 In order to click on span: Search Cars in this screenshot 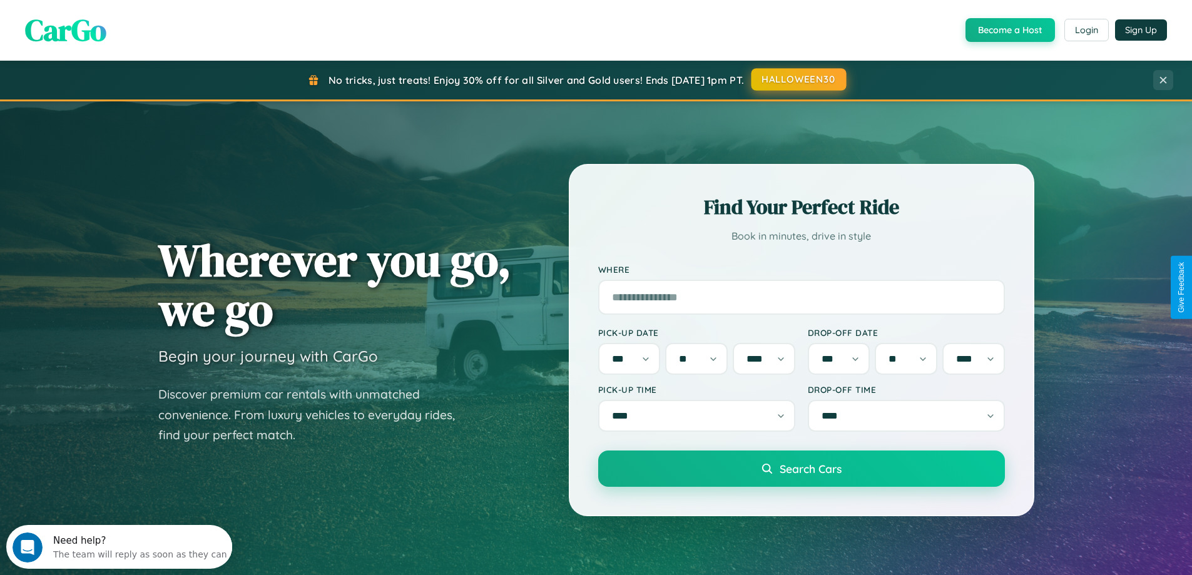, I will do `click(811, 469)`.